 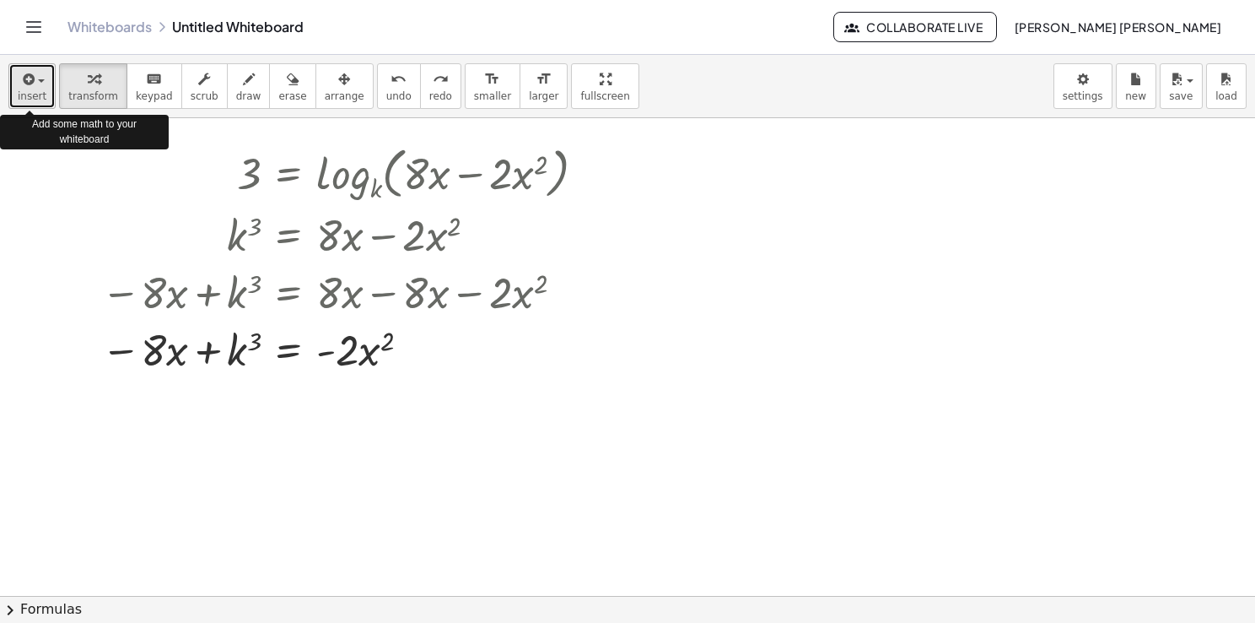 I want to click on span: load, so click(x=1227, y=96).